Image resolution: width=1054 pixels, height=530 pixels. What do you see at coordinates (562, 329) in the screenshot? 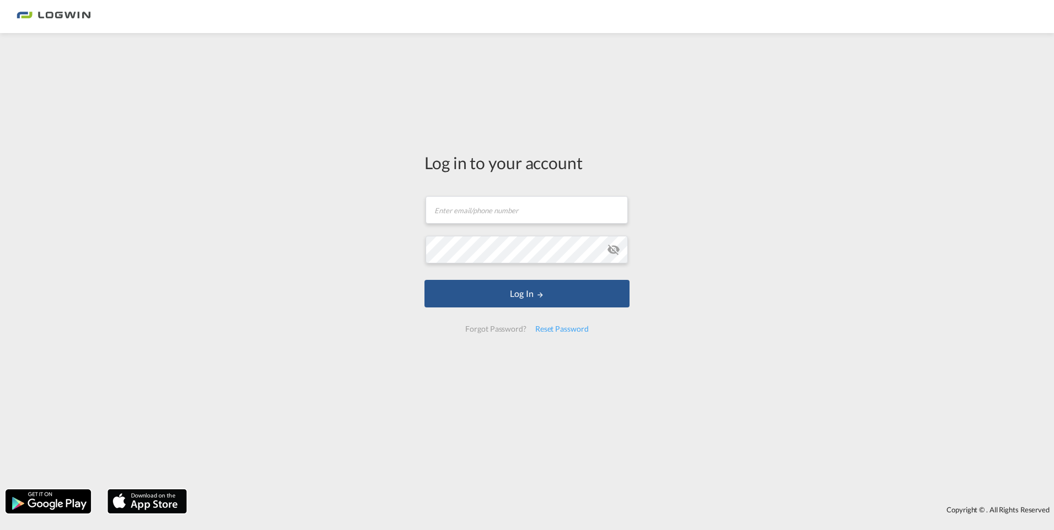
I see `div: Reset Password` at bounding box center [562, 329].